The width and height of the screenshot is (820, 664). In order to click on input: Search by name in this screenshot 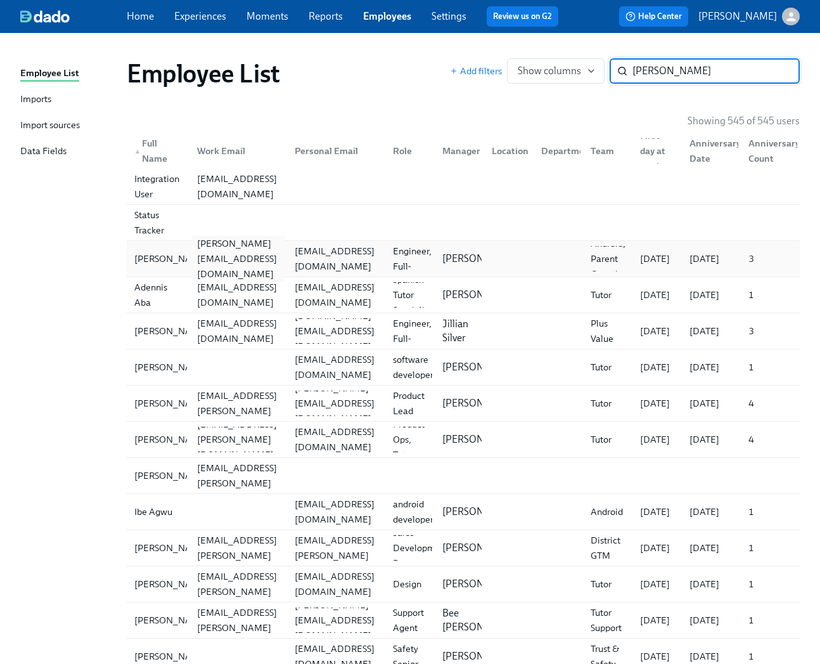, I will do `click(716, 71)`.